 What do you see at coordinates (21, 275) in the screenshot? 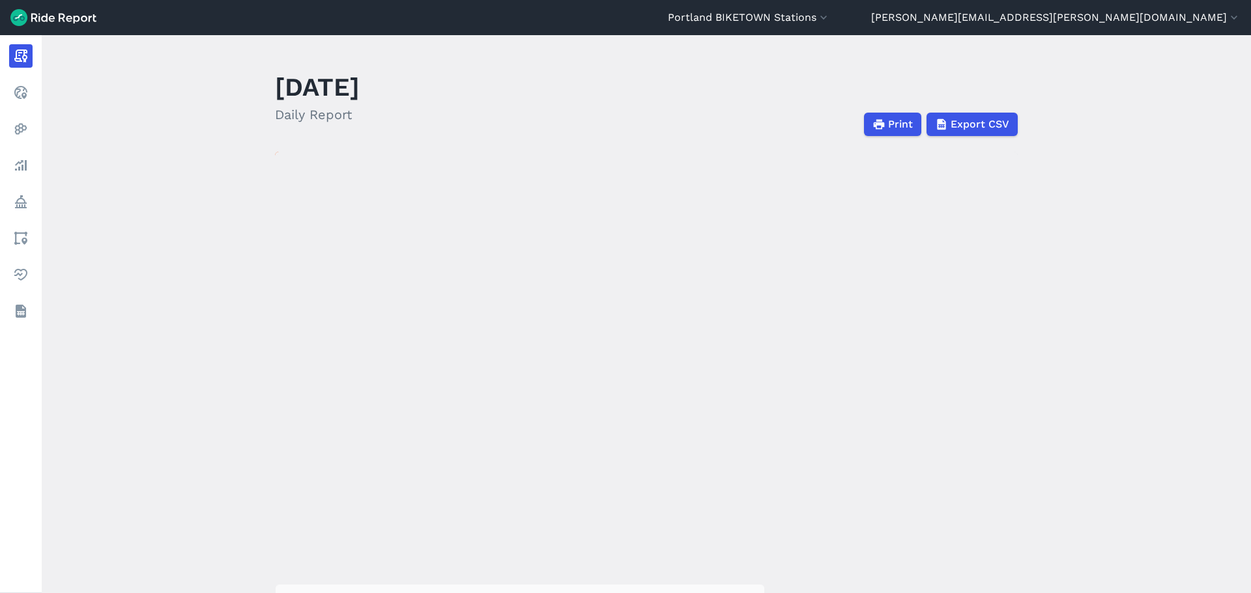
I see `a: Health` at bounding box center [21, 275].